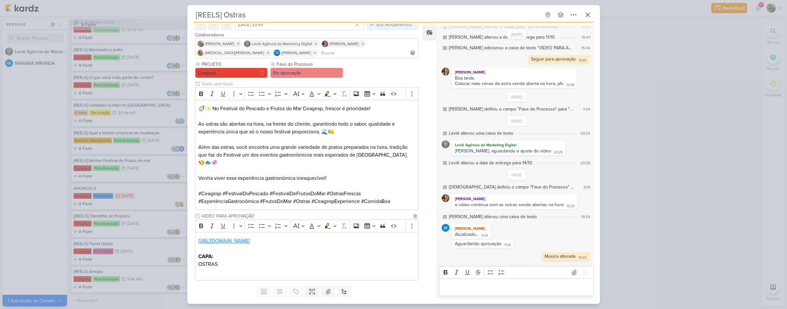 The image size is (787, 309). Describe the element at coordinates (509, 145) in the screenshot. I see `div: Leviê Agência de Marketing Digital` at that location.